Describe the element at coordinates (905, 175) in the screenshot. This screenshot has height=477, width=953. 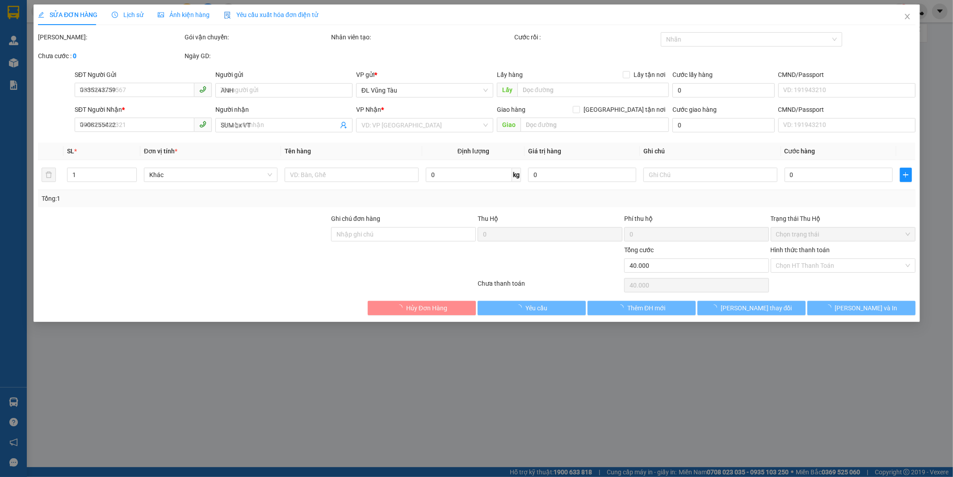
I see `span: plus` at that location.